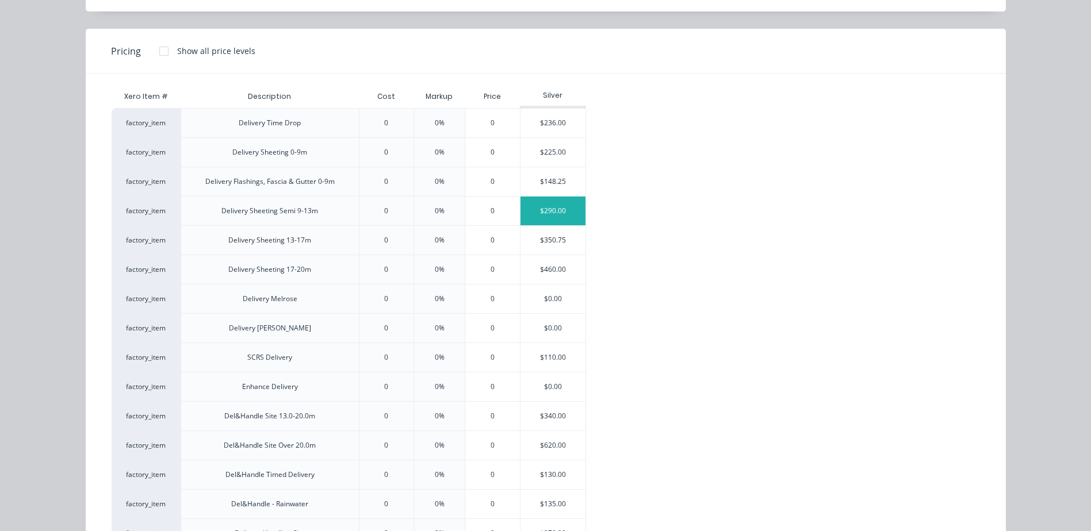  I want to click on div: Description, so click(269, 97).